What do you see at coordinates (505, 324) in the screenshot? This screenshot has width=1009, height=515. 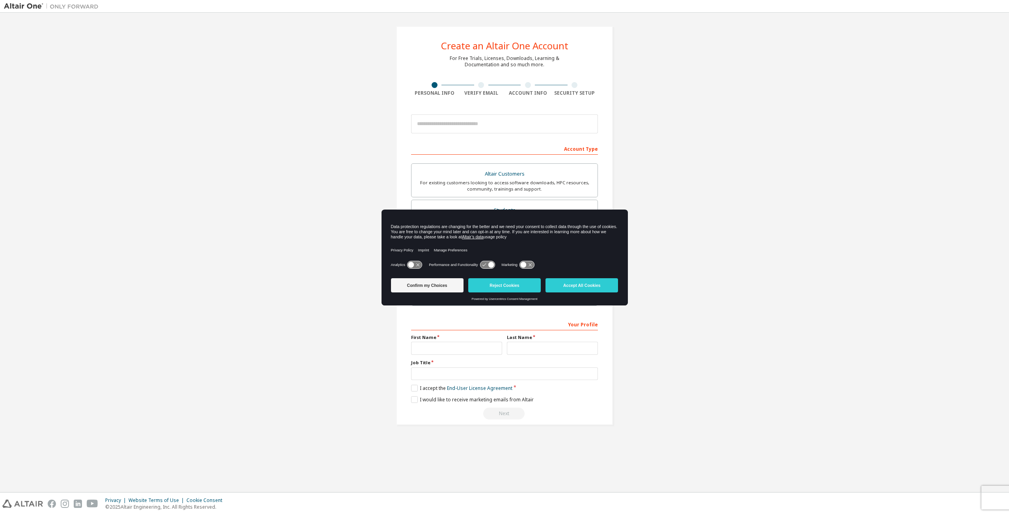 I see `div: Your Profile` at bounding box center [505, 324].